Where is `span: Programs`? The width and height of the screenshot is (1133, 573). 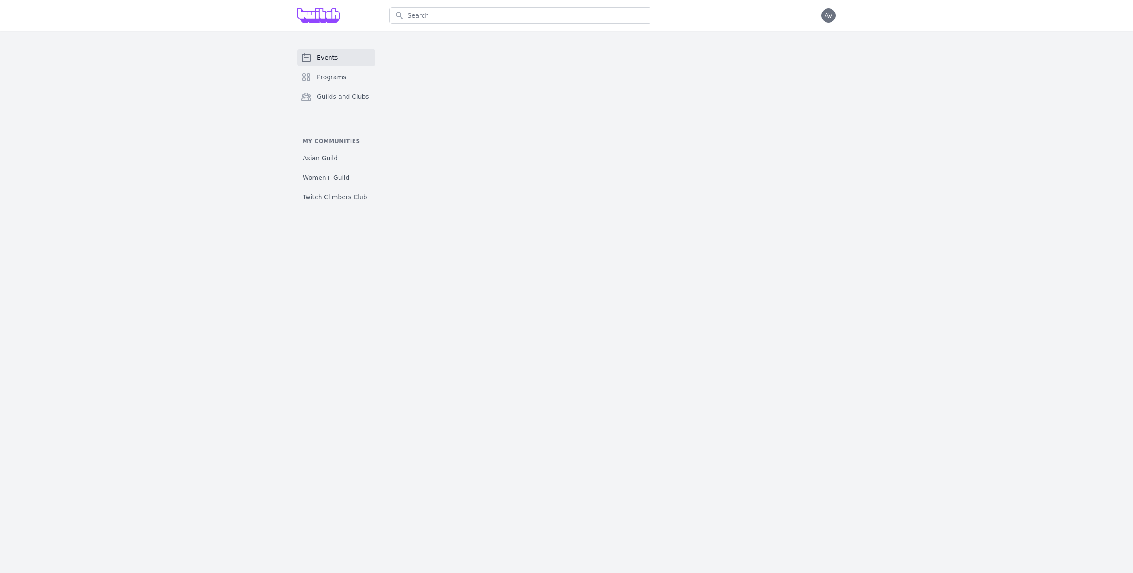
span: Programs is located at coordinates (332, 77).